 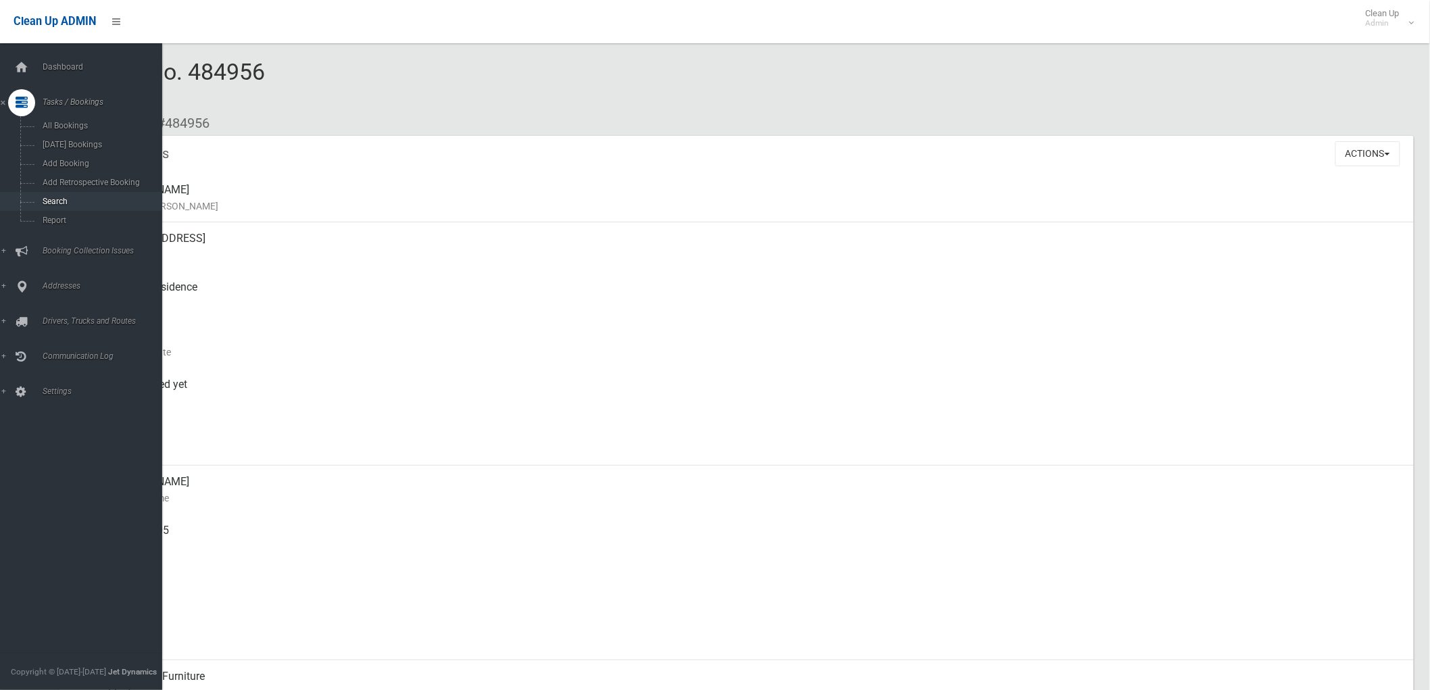 What do you see at coordinates (756, 401) in the screenshot?
I see `small: Collected At` at bounding box center [756, 401].